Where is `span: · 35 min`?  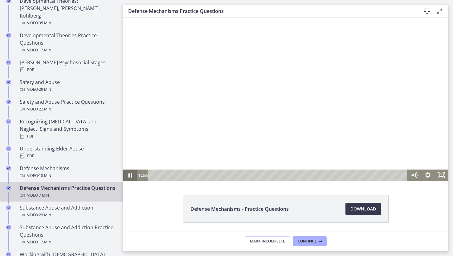
span: · 35 min is located at coordinates (44, 23).